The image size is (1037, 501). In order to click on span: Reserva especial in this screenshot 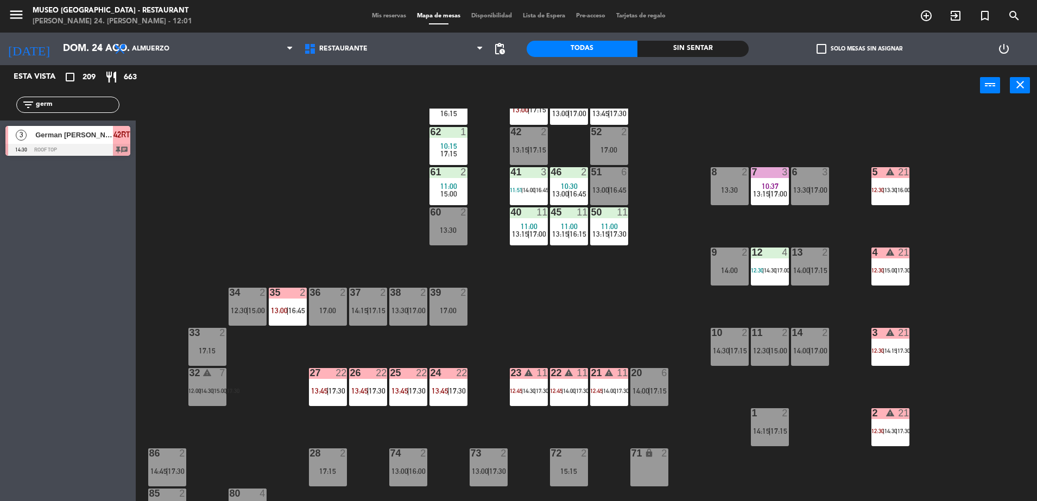, I will do `click(985, 16)`.